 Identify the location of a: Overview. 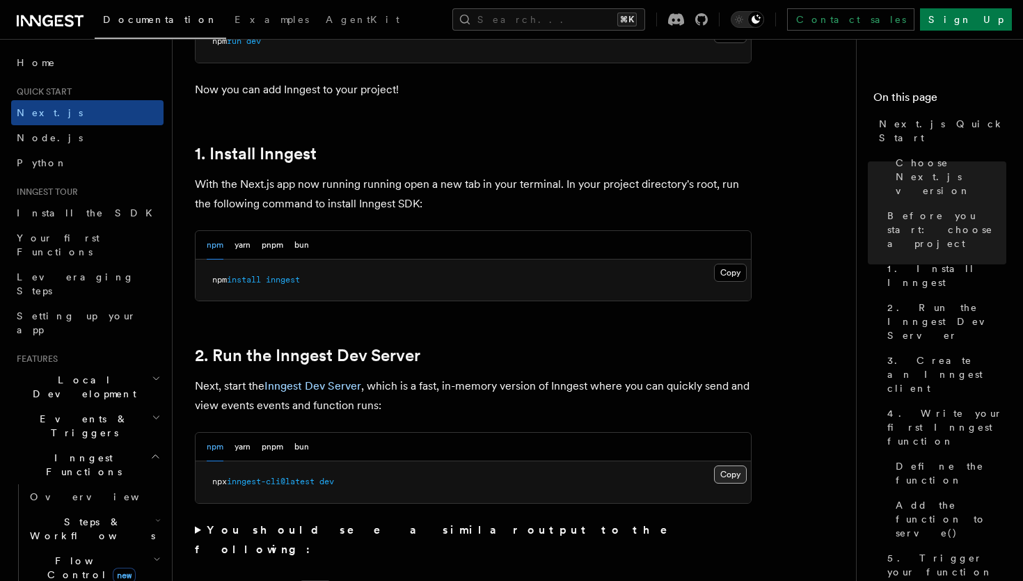
(94, 497).